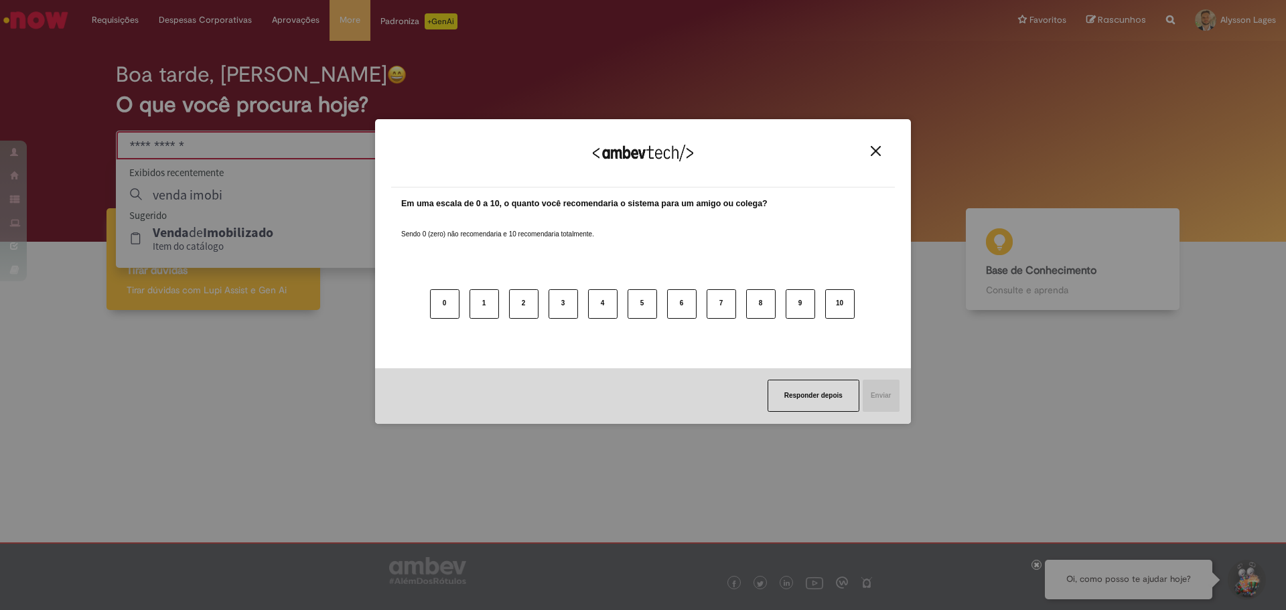 This screenshot has height=610, width=1286. Describe the element at coordinates (643, 153) in the screenshot. I see `img: Logo Ambevtech` at that location.